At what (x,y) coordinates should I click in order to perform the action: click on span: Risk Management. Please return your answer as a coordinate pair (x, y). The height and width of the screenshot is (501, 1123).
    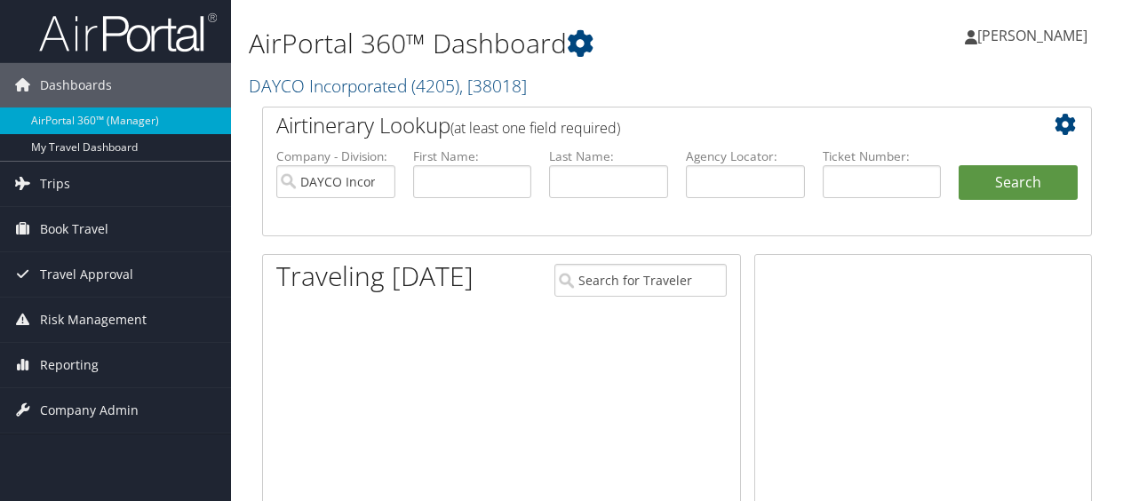
    Looking at the image, I should click on (93, 320).